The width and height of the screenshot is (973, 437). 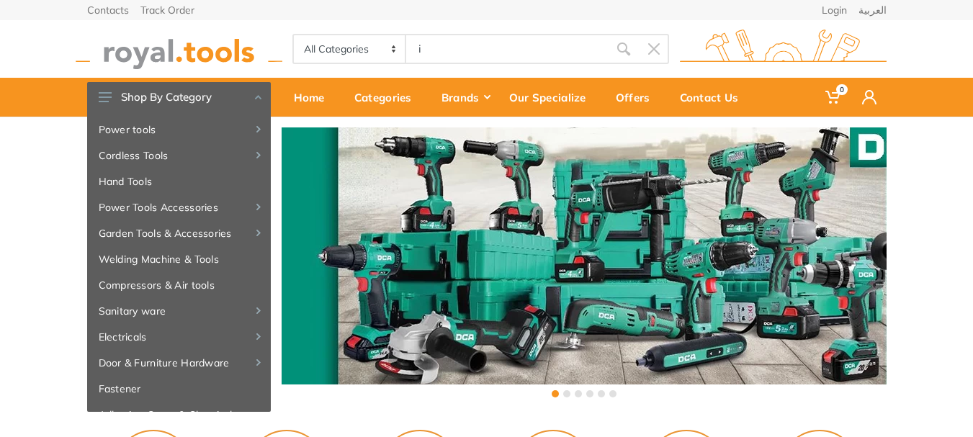 What do you see at coordinates (179, 233) in the screenshot?
I see `a: Garden Tools & Accessories` at bounding box center [179, 233].